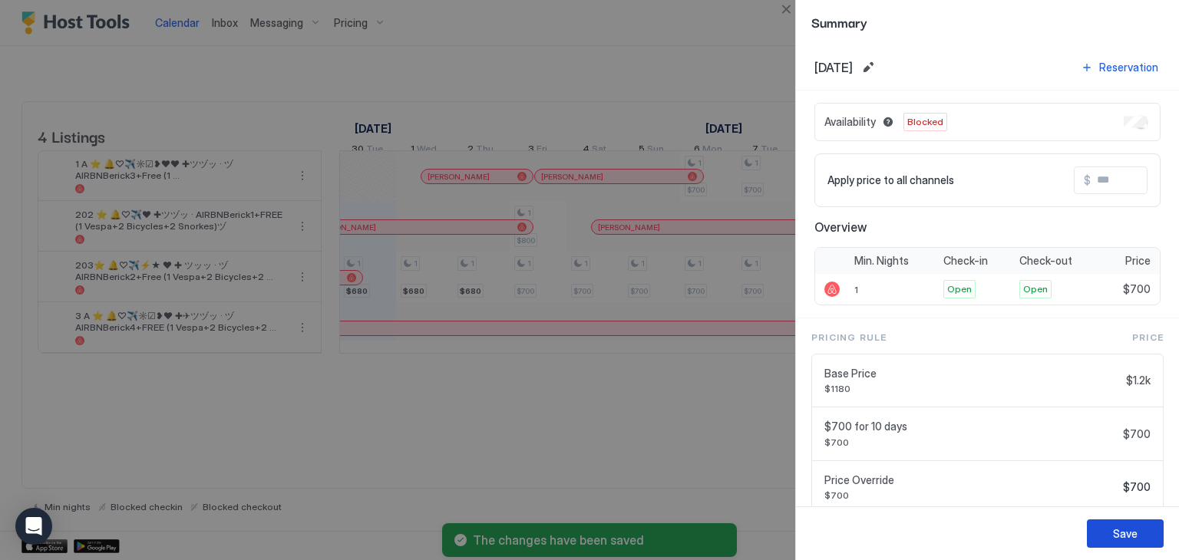 The image size is (1179, 560). What do you see at coordinates (972, 388) in the screenshot?
I see `span: $1180` at bounding box center [972, 388].